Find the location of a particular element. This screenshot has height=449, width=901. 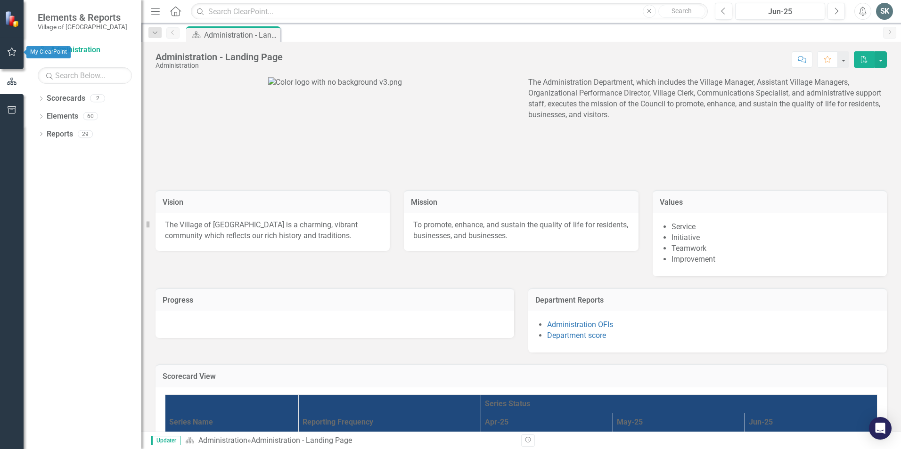

li: Teamwork is located at coordinates (774, 249).